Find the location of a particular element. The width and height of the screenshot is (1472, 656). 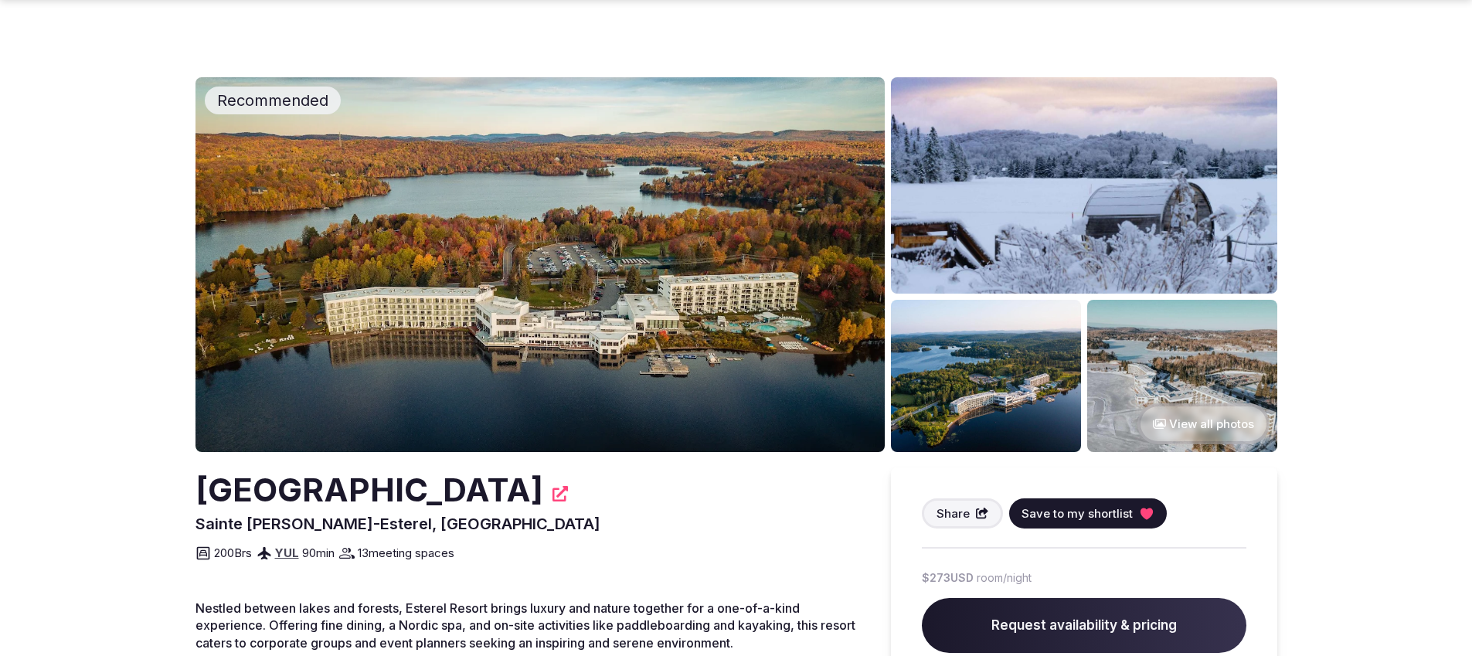

button: View all photos is located at coordinates (1203, 424).